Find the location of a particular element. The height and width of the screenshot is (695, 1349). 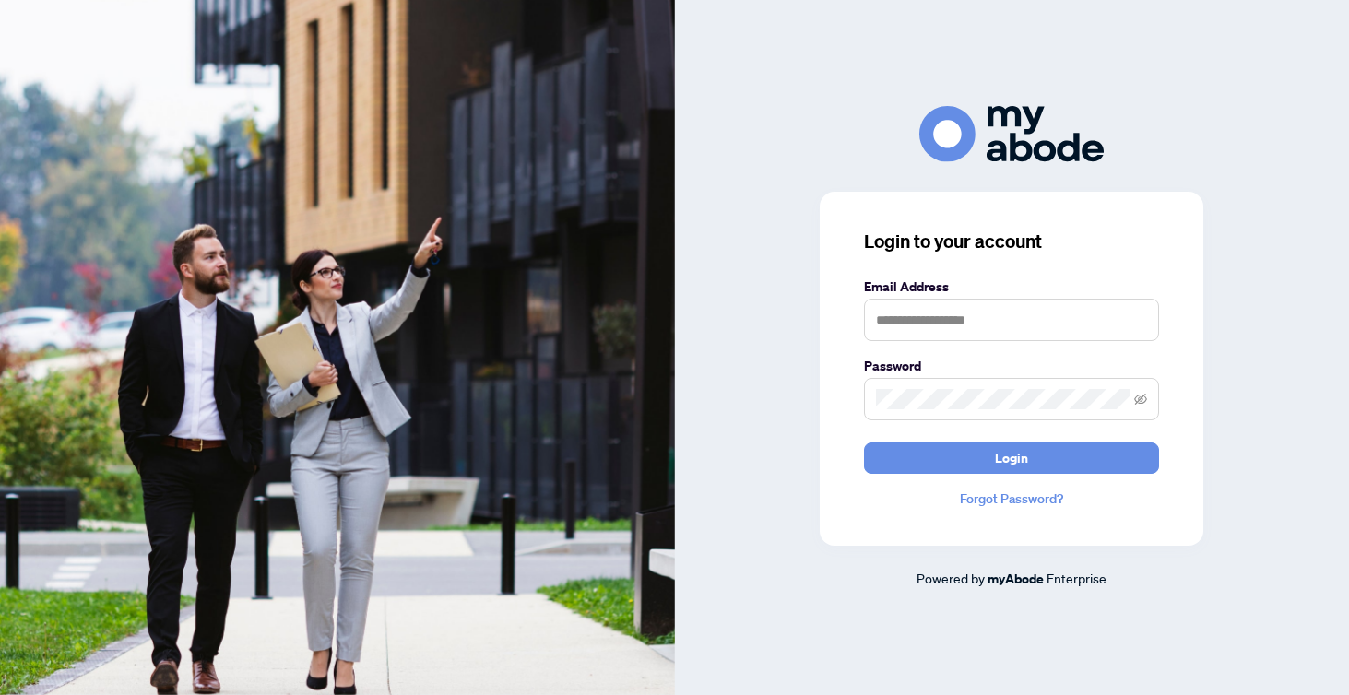

span: Enterprise is located at coordinates (1076, 578).